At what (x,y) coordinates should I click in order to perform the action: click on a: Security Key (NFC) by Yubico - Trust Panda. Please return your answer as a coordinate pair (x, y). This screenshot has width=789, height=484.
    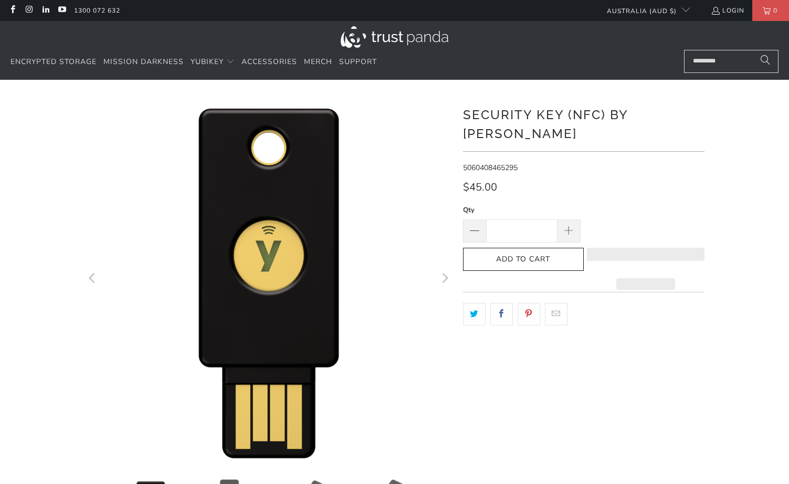
    Looking at the image, I should click on (269, 279).